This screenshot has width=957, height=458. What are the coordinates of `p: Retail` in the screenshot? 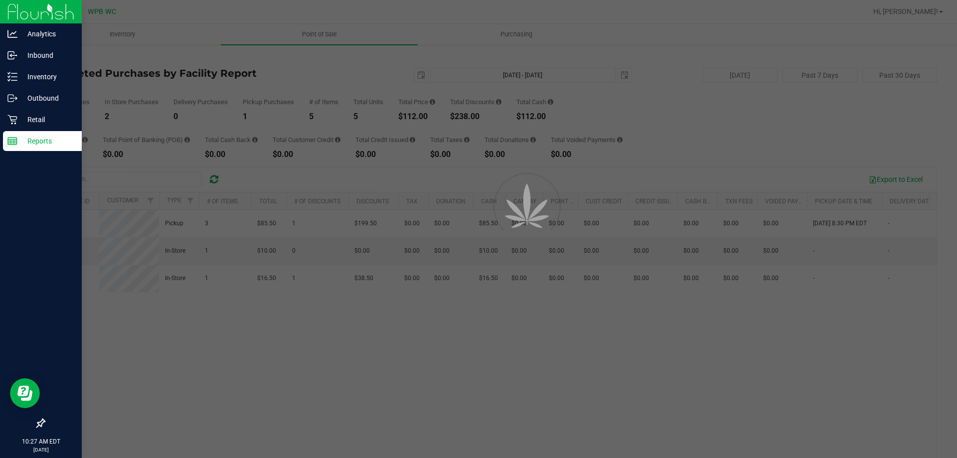 It's located at (47, 120).